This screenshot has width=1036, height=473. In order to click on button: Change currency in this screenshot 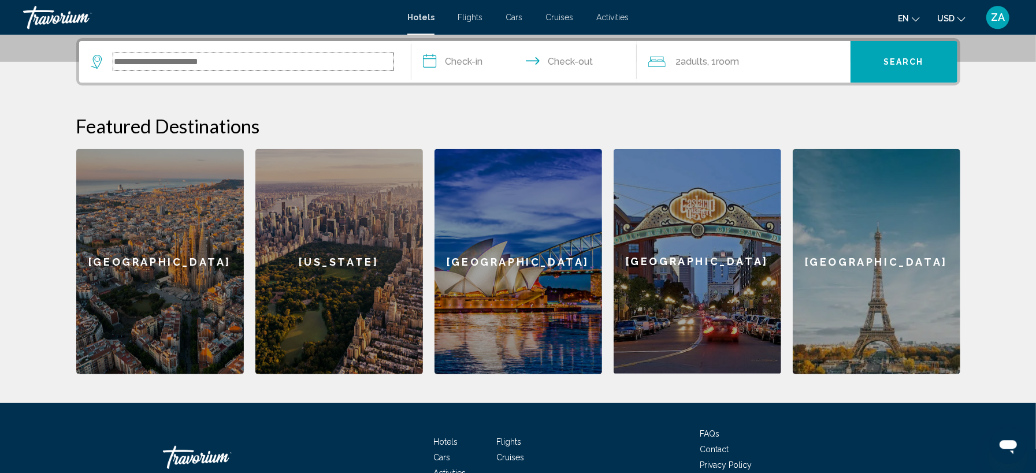, I will do `click(951, 18)`.